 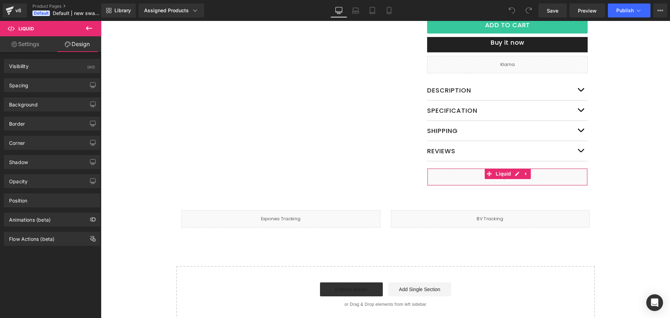 I want to click on p: shIPPING, so click(x=400, y=110).